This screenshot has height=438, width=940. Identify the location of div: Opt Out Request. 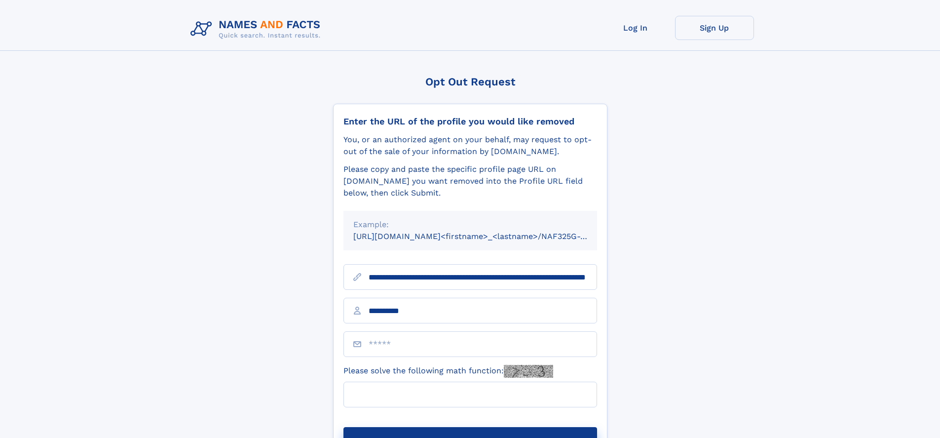
(470, 81).